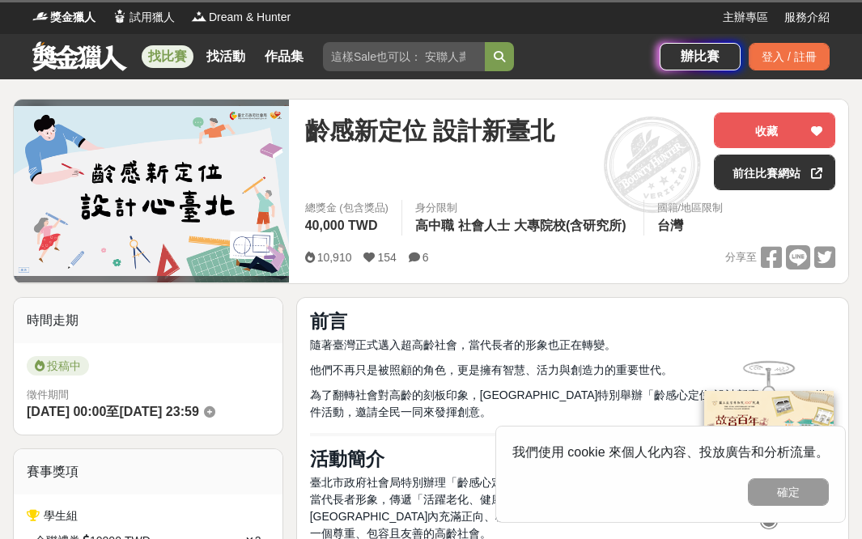  Describe the element at coordinates (48, 394) in the screenshot. I see `span: 徵件期間` at that location.